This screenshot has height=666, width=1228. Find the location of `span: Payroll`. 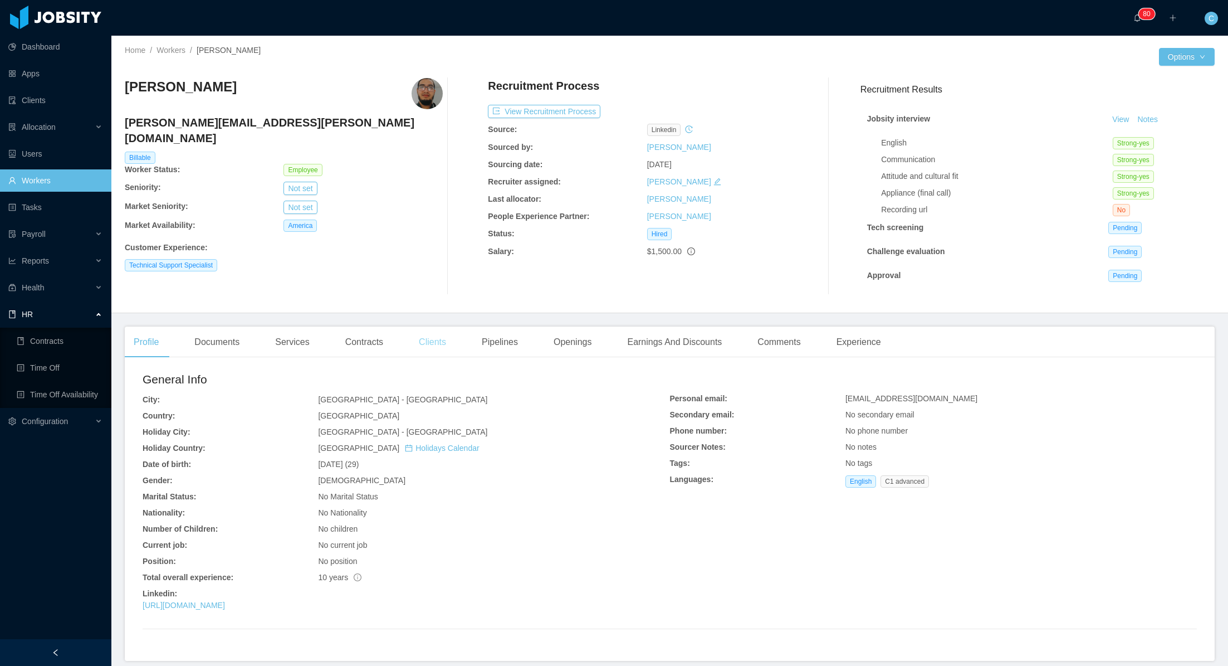

span: Payroll is located at coordinates (33, 234).